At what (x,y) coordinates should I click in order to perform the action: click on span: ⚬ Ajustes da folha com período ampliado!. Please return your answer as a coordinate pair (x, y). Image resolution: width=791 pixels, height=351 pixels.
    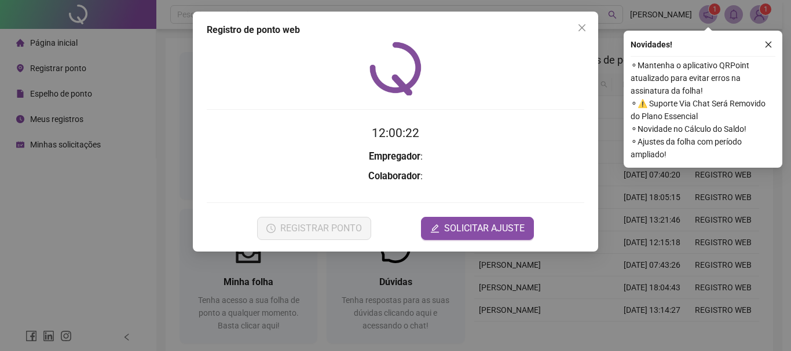
    Looking at the image, I should click on (703, 148).